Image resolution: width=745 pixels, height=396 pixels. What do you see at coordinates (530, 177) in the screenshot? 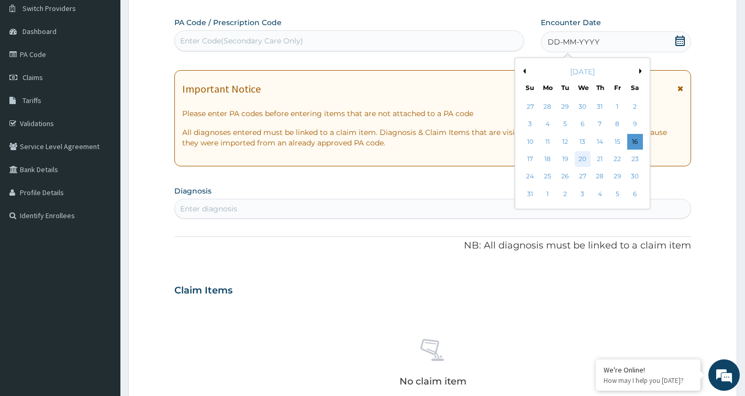
I see `div: Choose Sunday, August 24th, 2025` at bounding box center [530, 177].